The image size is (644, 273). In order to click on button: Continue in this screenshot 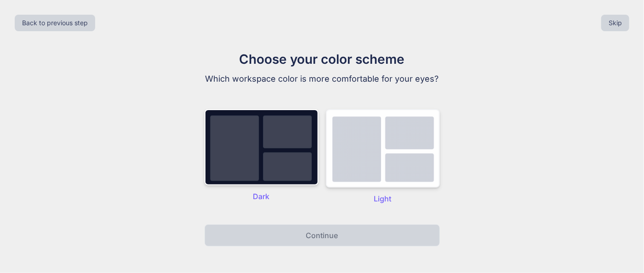, I will do `click(322, 236)`.